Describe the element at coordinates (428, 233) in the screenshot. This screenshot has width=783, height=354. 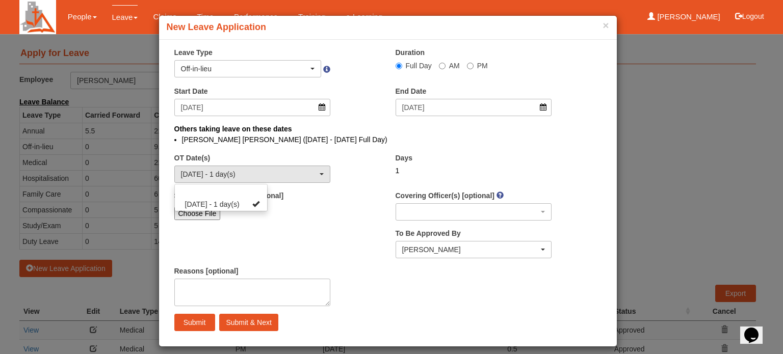
I see `label: To Be Approved By` at that location.